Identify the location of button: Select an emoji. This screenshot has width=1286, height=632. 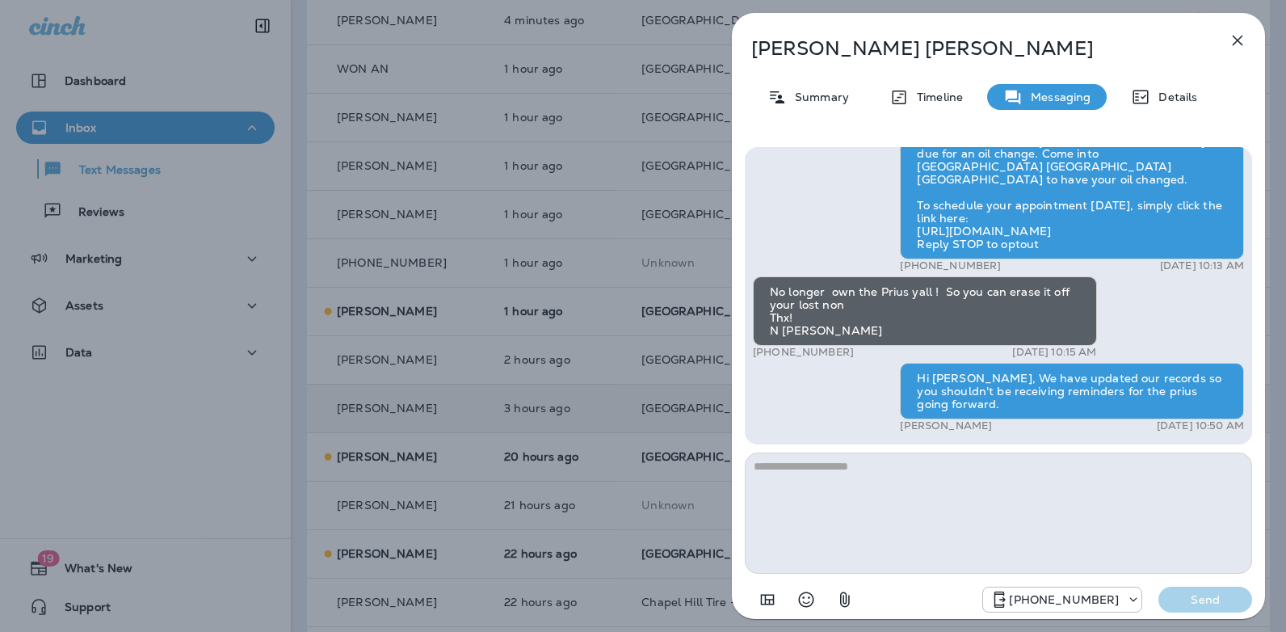
(806, 599).